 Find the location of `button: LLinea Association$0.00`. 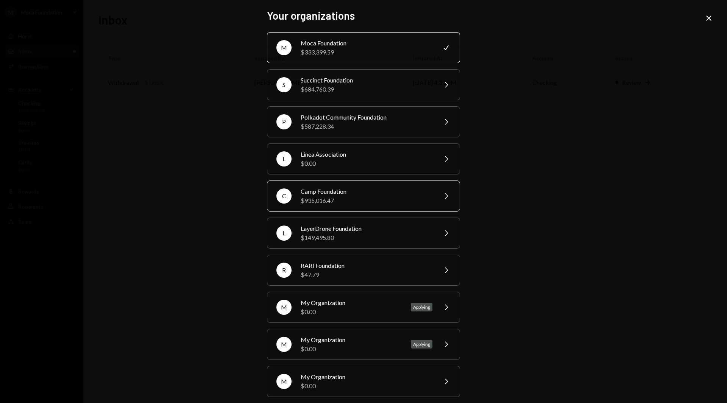

button: LLinea Association$0.00 is located at coordinates (363, 159).